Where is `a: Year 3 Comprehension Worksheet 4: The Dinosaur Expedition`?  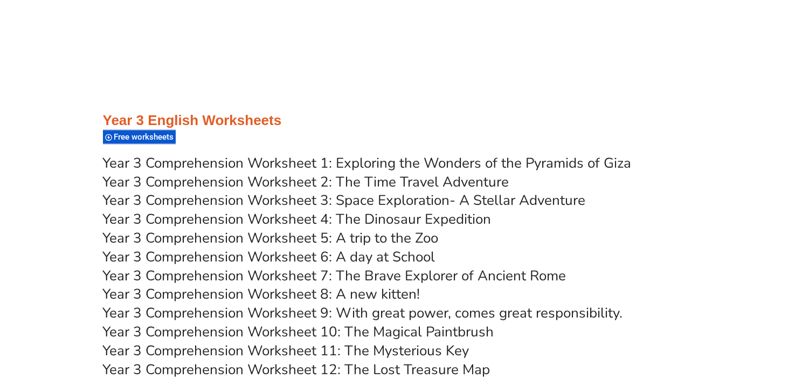
a: Year 3 Comprehension Worksheet 4: The Dinosaur Expedition is located at coordinates (297, 219).